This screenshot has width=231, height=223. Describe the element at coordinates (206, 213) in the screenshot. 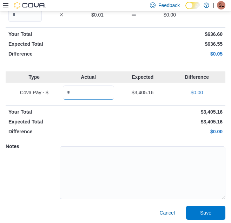

I see `span: Save` at that location.